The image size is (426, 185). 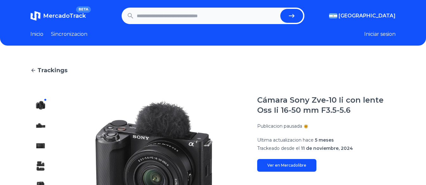 I want to click on span: Trackeado desde el, so click(x=278, y=148).